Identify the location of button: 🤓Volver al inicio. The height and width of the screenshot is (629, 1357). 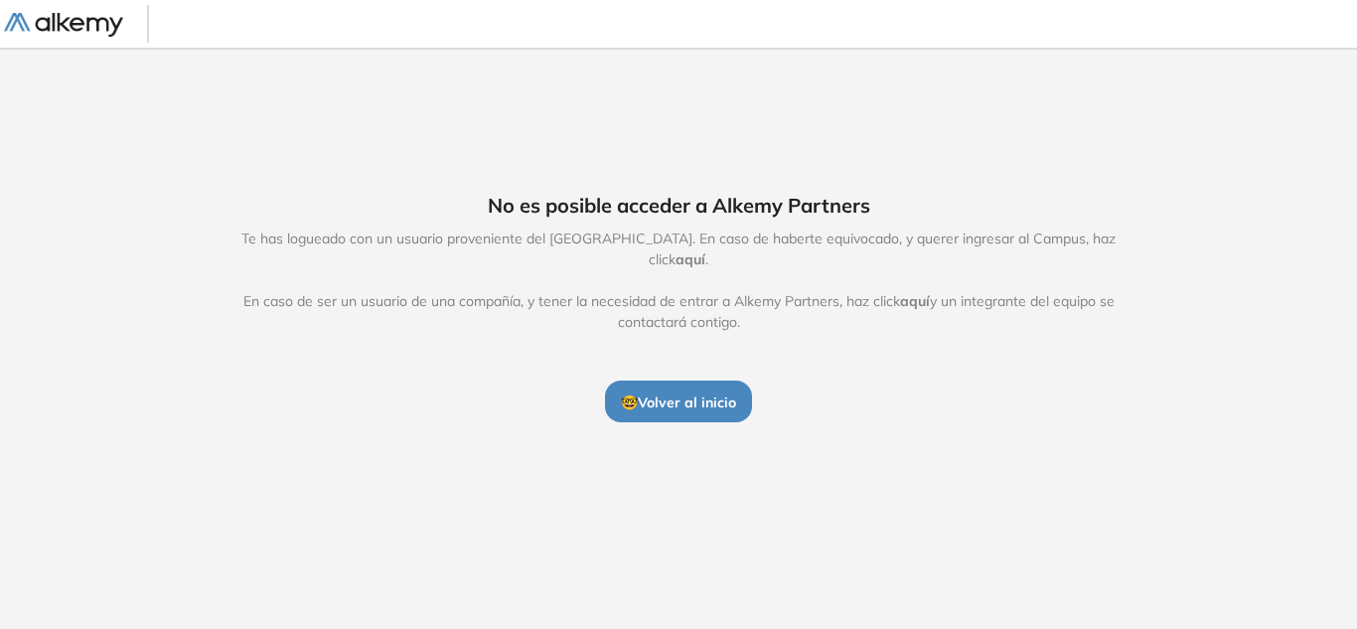
(678, 401).